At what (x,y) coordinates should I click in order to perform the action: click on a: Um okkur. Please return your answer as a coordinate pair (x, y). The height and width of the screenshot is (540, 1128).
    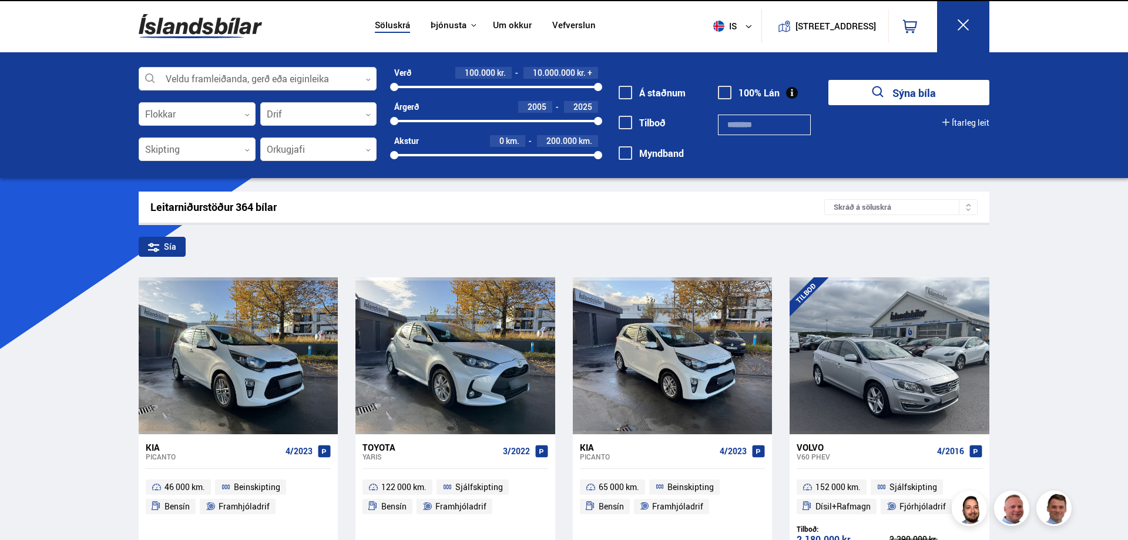
    Looking at the image, I should click on (512, 26).